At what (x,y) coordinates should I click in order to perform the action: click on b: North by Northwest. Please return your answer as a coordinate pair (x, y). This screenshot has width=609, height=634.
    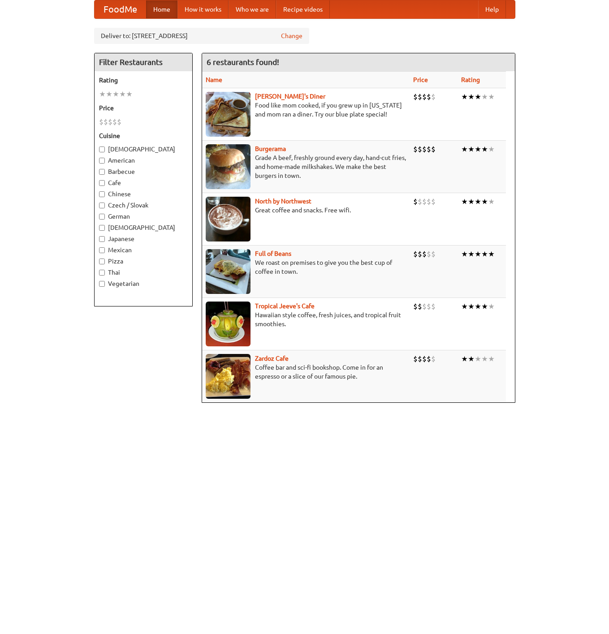
    Looking at the image, I should click on (283, 201).